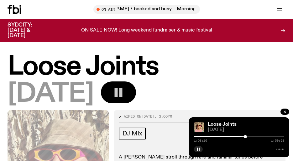 This screenshot has width=293, height=161. I want to click on span: DJ Mix, so click(132, 134).